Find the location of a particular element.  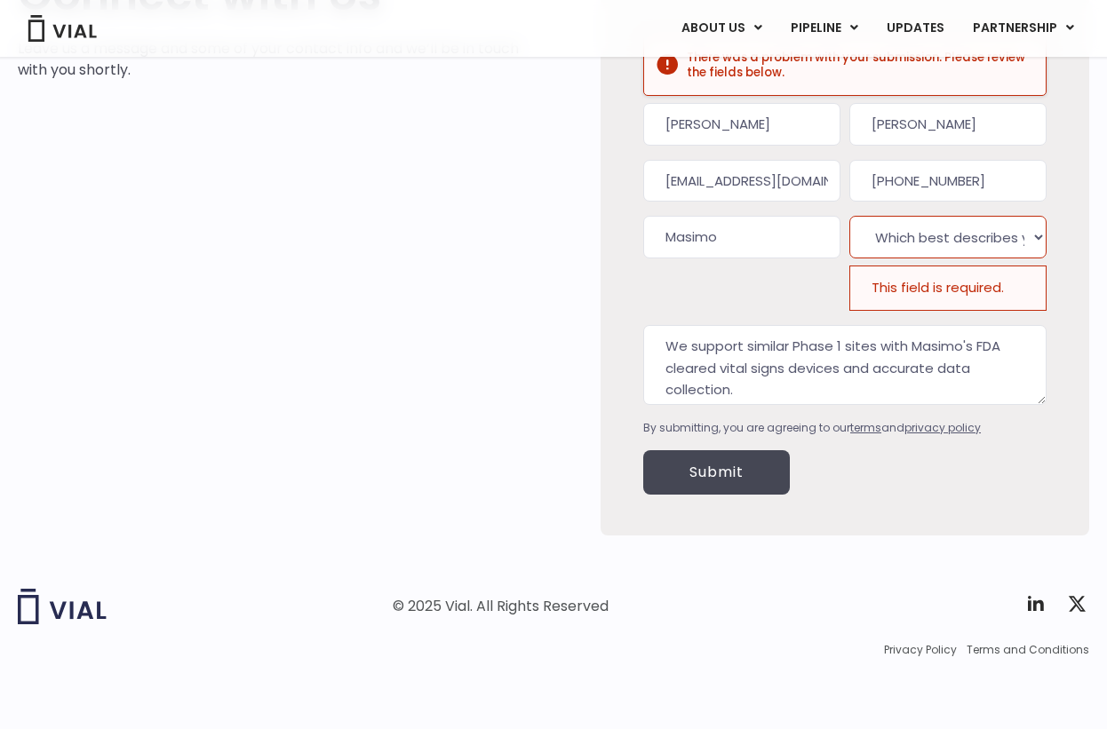

input: Work email* is located at coordinates (742, 181).